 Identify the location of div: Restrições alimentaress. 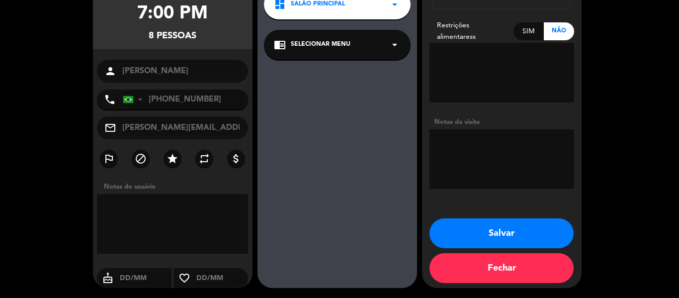
(472, 31).